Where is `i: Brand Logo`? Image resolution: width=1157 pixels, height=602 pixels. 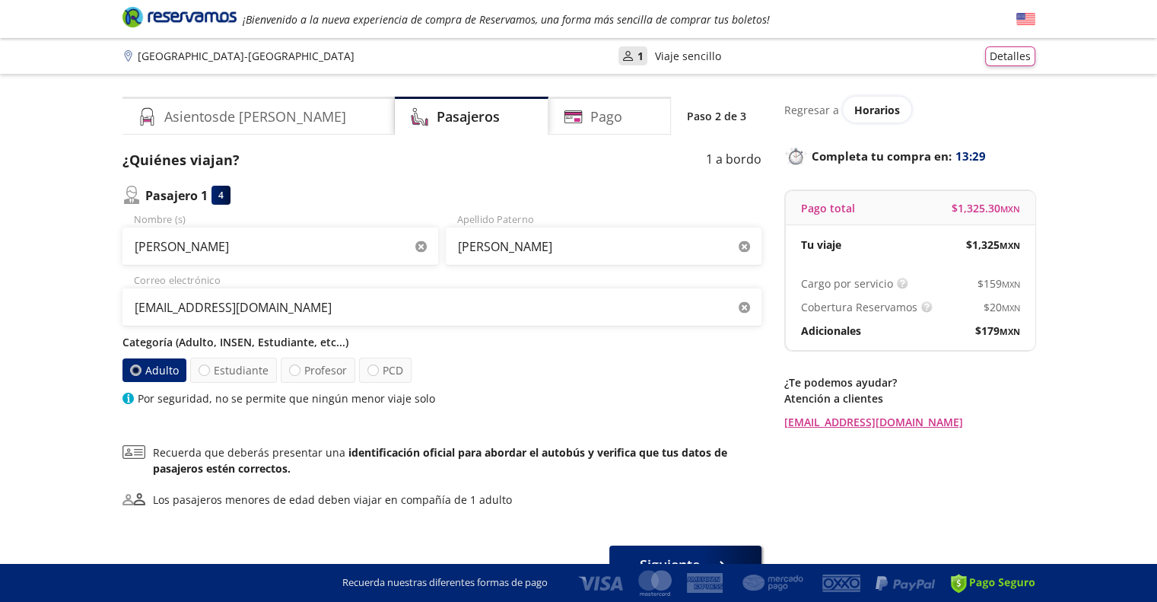
i: Brand Logo is located at coordinates (179, 17).